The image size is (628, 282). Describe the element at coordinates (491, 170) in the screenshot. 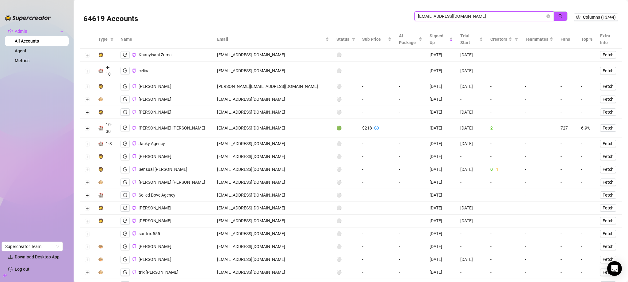

I see `span: 0` at that location.